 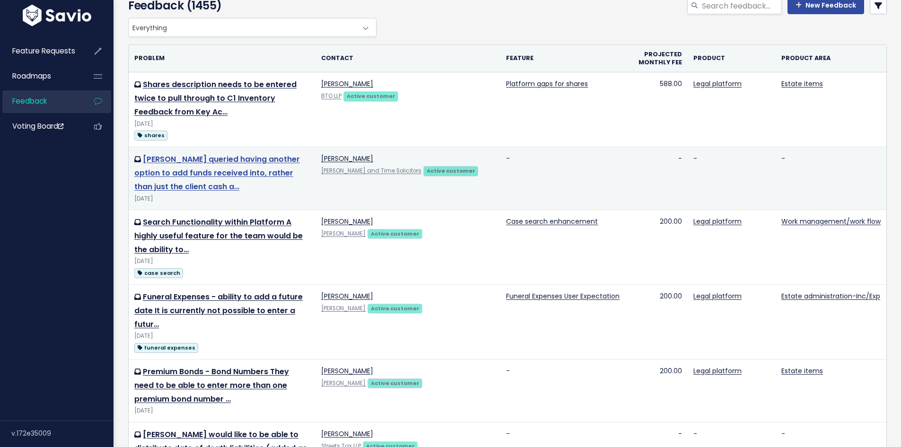 What do you see at coordinates (166, 348) in the screenshot?
I see `span: funeral expenses` at bounding box center [166, 348].